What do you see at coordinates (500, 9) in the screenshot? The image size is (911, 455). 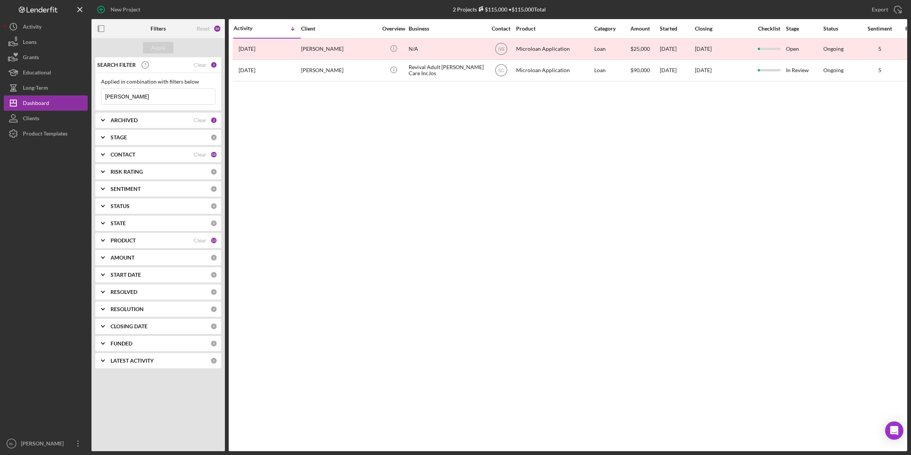 I see `div: 2 Projects • $115,000 Total` at bounding box center [500, 9].